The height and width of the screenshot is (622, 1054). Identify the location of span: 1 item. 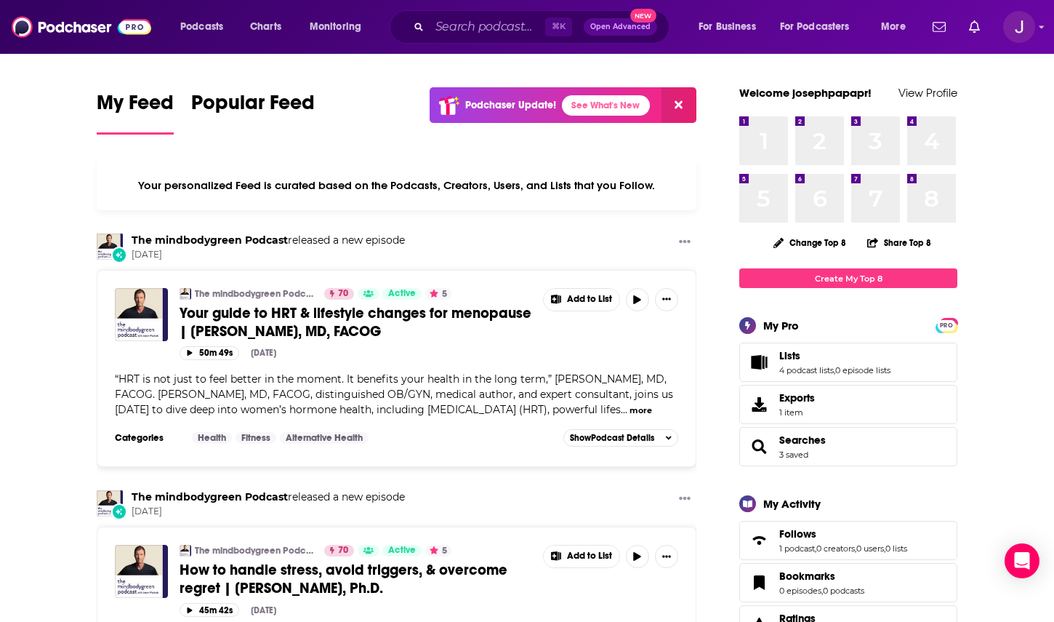
(797, 412).